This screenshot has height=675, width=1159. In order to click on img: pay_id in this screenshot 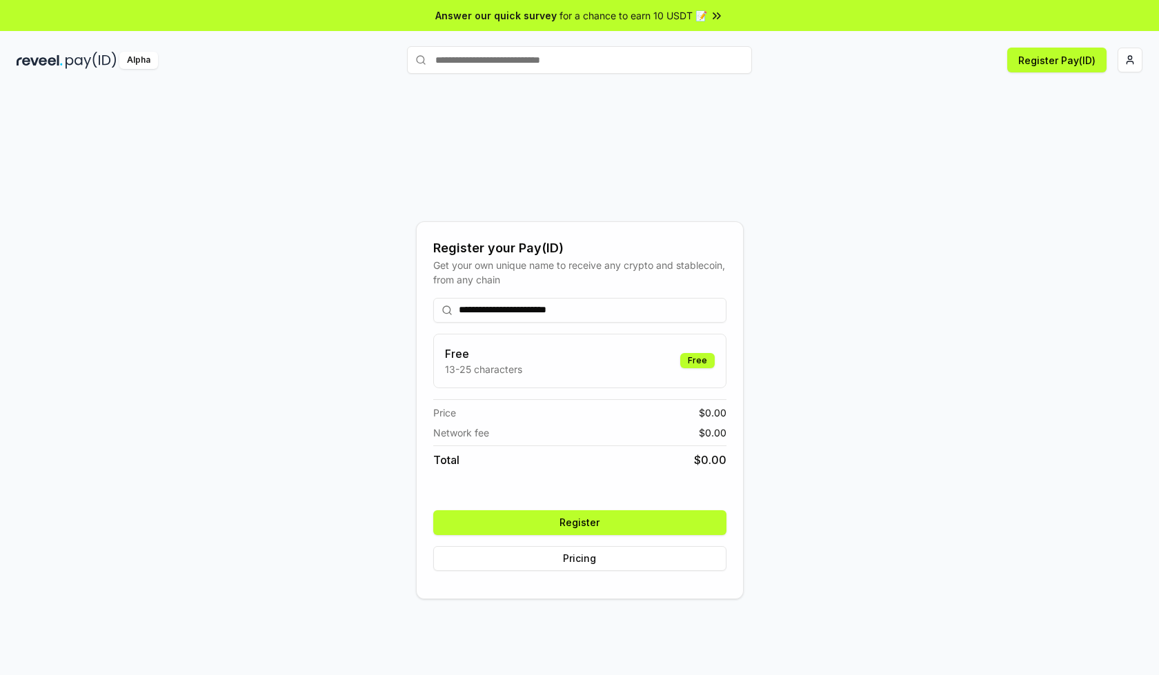, I will do `click(91, 60)`.